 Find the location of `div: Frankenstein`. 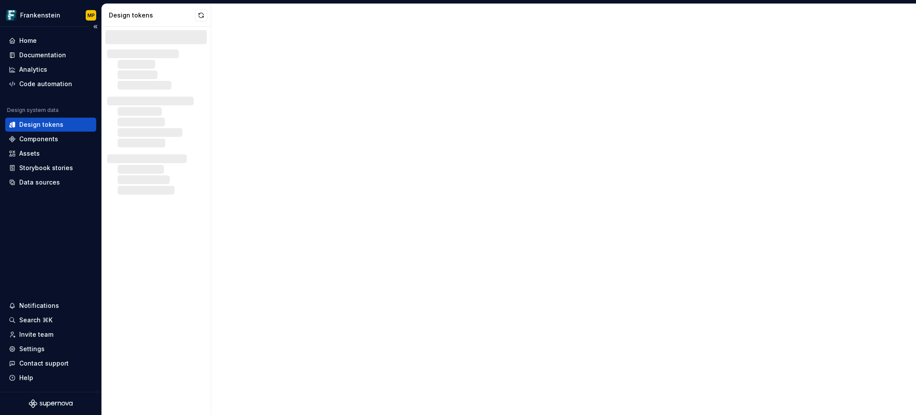

div: Frankenstein is located at coordinates (40, 15).